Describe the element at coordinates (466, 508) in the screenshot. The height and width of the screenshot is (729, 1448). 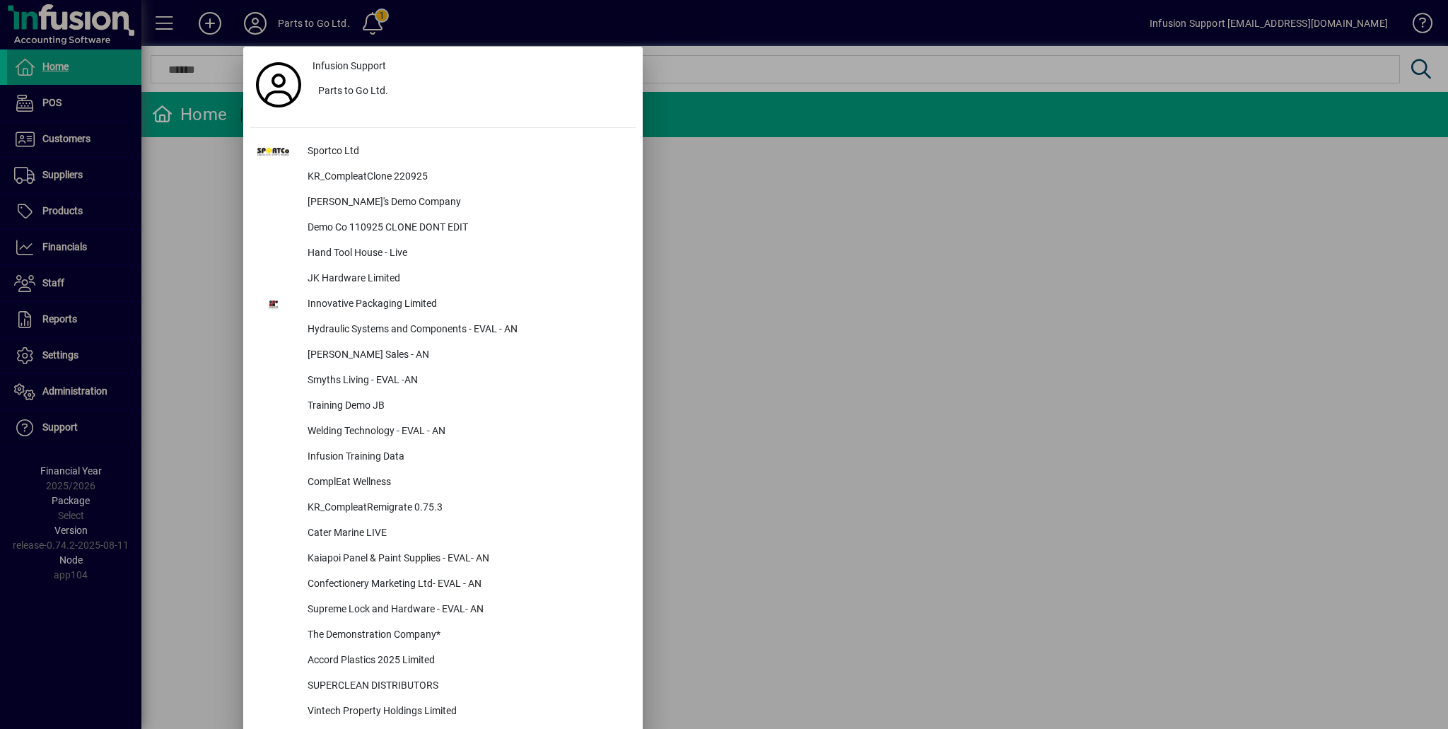
I see `div: KR_CompleatRemigrate 0.75.3` at that location.